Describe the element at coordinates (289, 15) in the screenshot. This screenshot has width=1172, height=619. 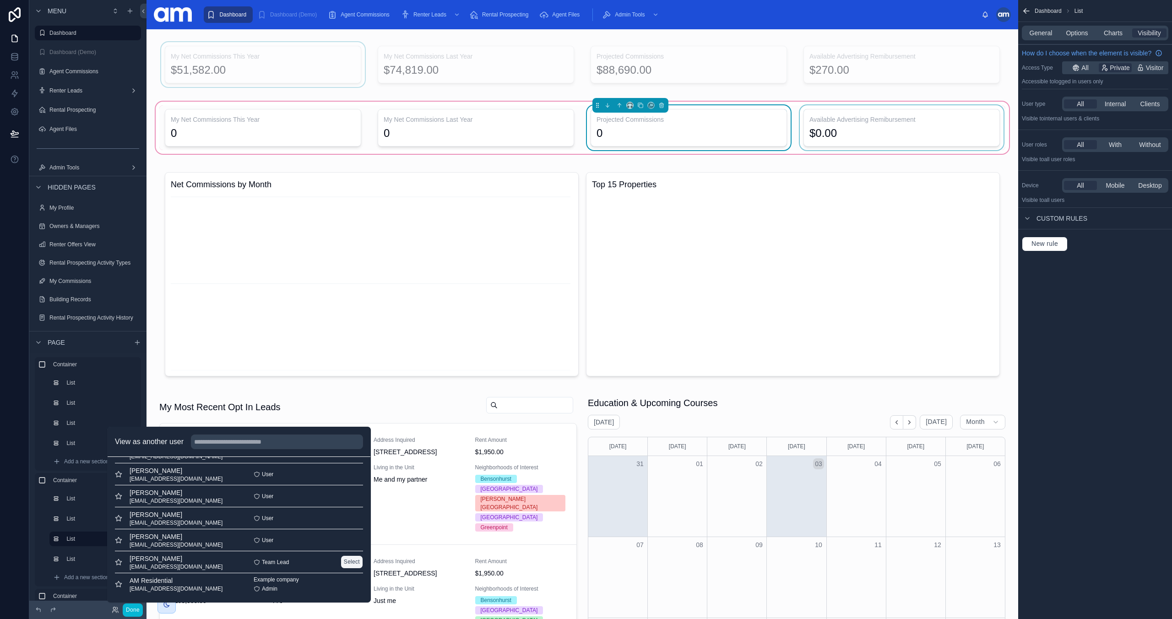
I see `a: Dashboard (Demo)` at that location.